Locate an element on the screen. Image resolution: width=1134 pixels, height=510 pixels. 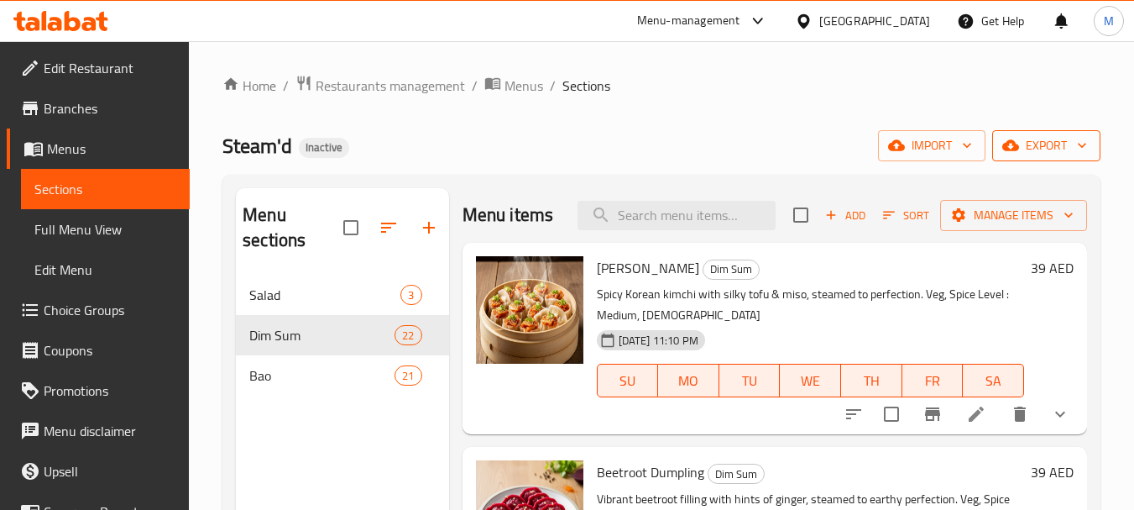
span: M is located at coordinates (1109, 21).